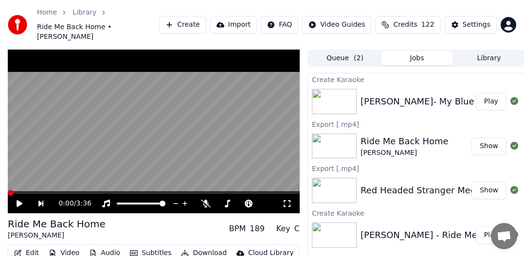 The height and width of the screenshot is (256, 524). What do you see at coordinates (408, 25) in the screenshot?
I see `button: Credits122` at bounding box center [408, 25].